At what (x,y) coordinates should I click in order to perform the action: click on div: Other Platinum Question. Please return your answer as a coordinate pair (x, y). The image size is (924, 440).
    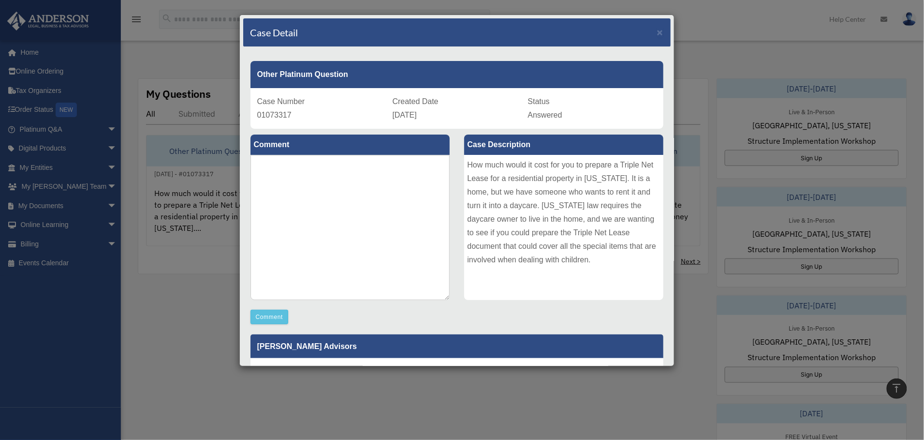
    Looking at the image, I should click on (457, 74).